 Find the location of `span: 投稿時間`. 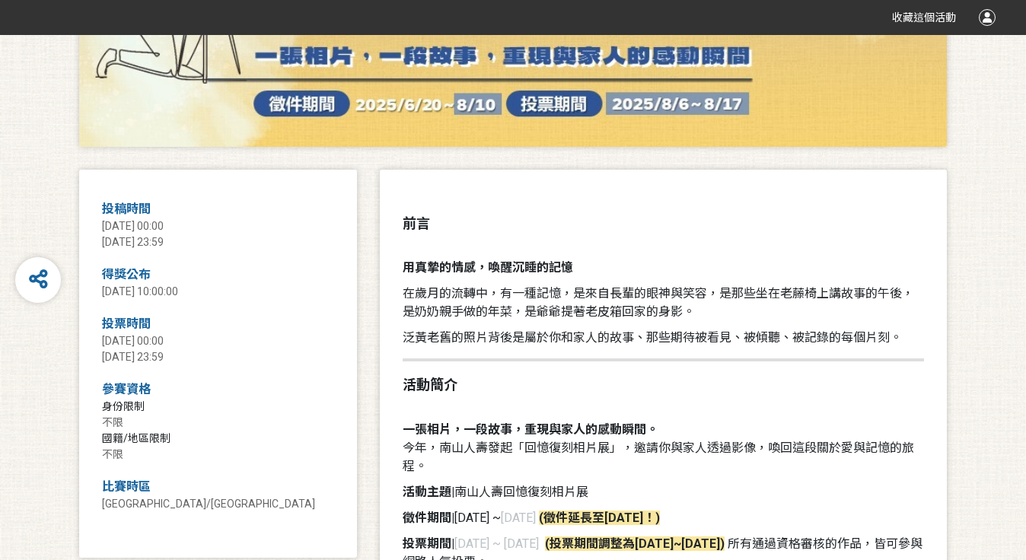

span: 投稿時間 is located at coordinates (126, 208).